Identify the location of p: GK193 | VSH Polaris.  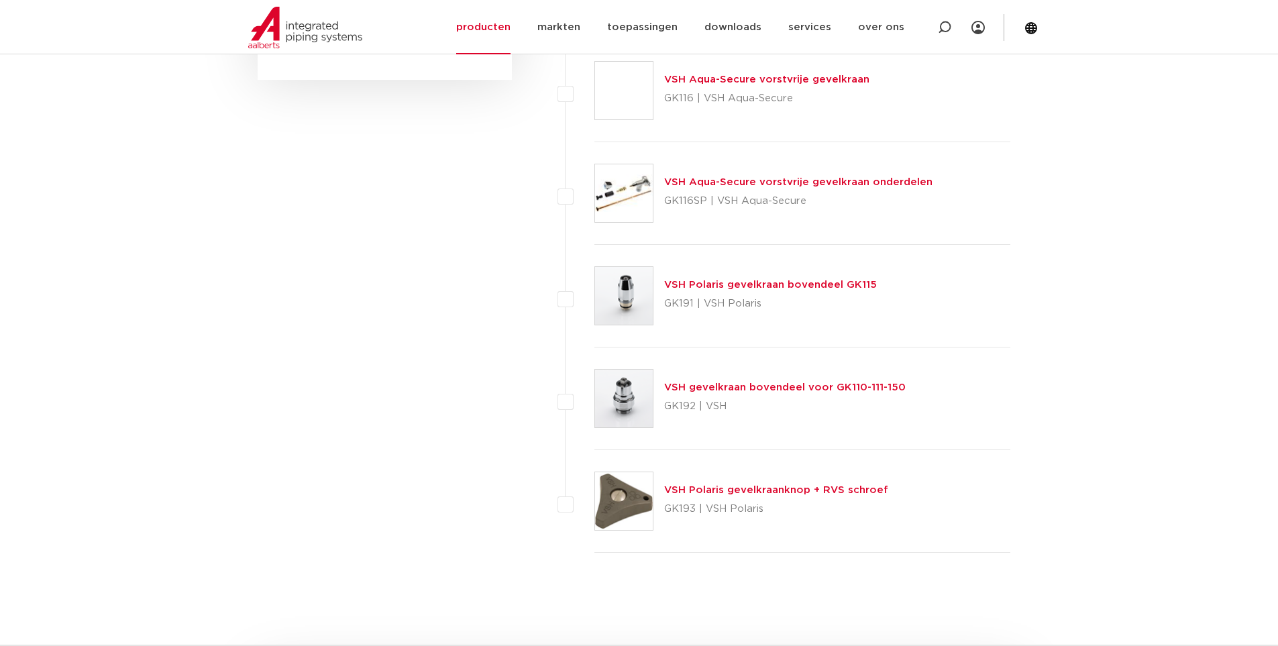
(776, 509).